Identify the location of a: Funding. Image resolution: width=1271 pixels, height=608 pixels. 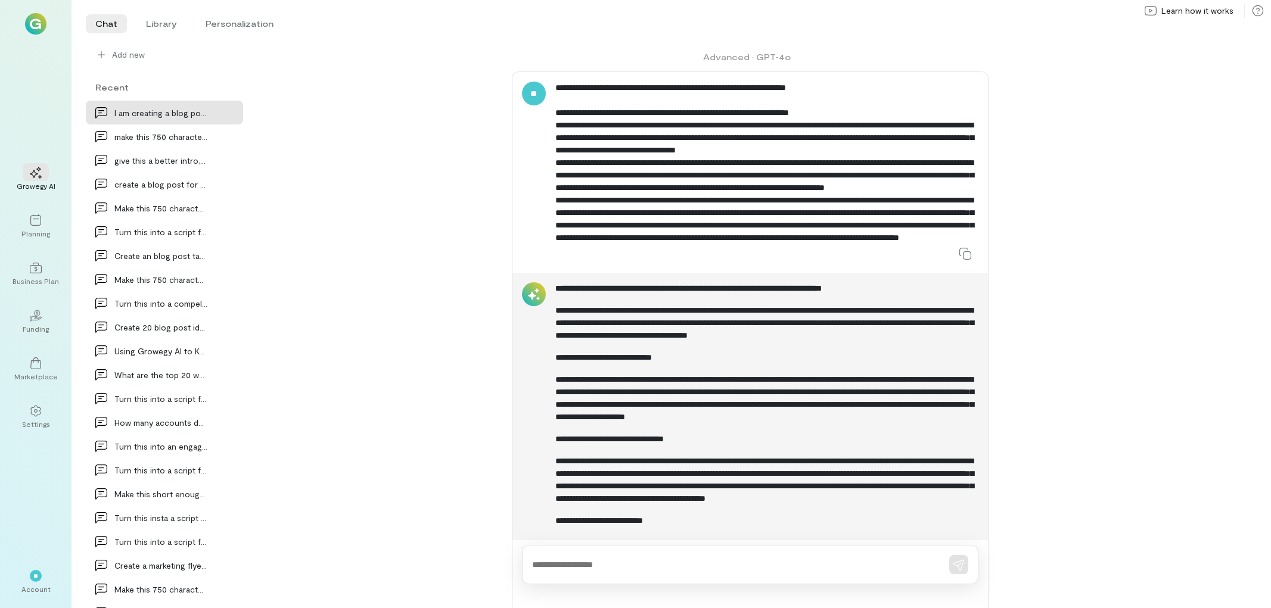
(36, 322).